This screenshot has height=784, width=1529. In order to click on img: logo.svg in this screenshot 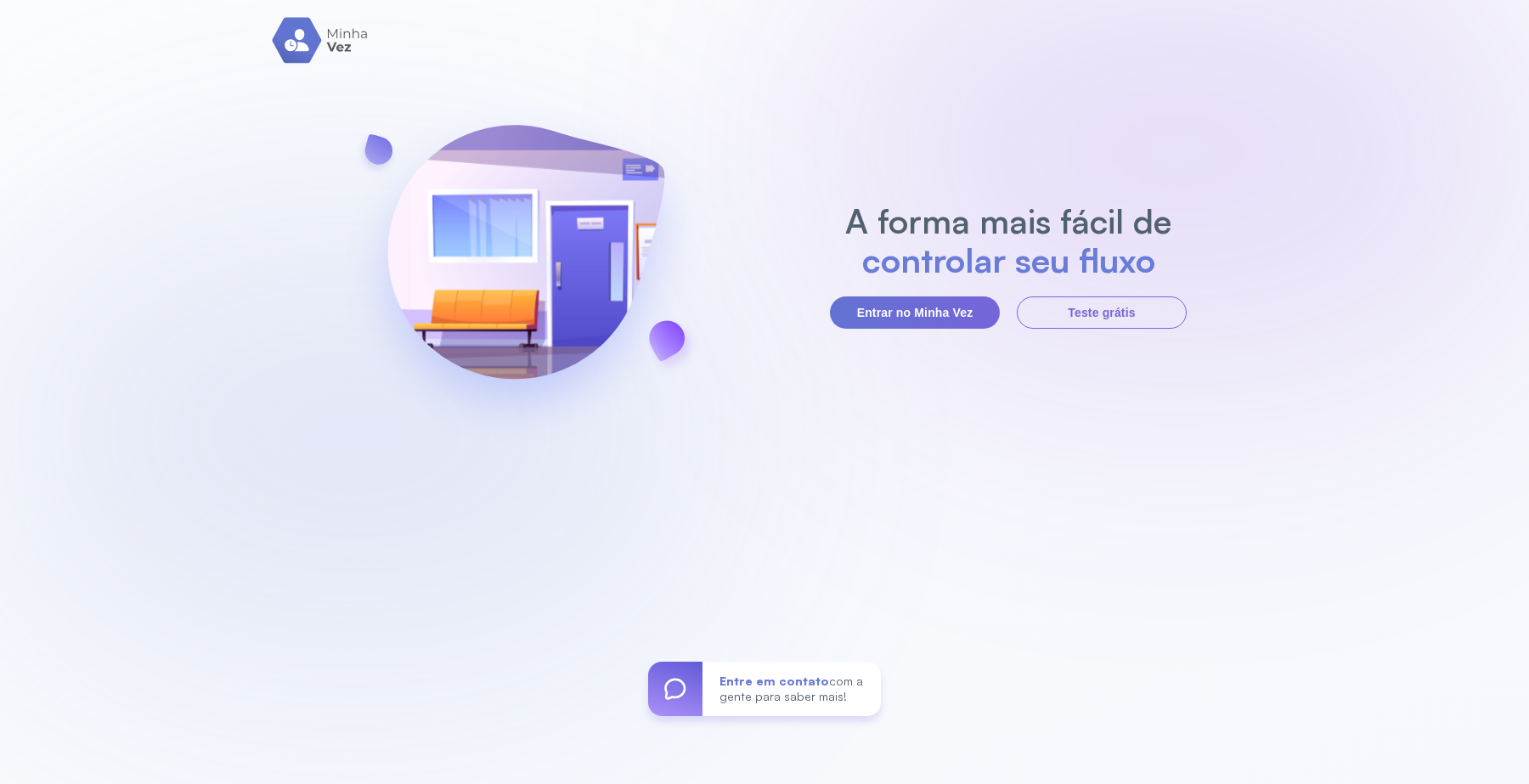, I will do `click(320, 40)`.